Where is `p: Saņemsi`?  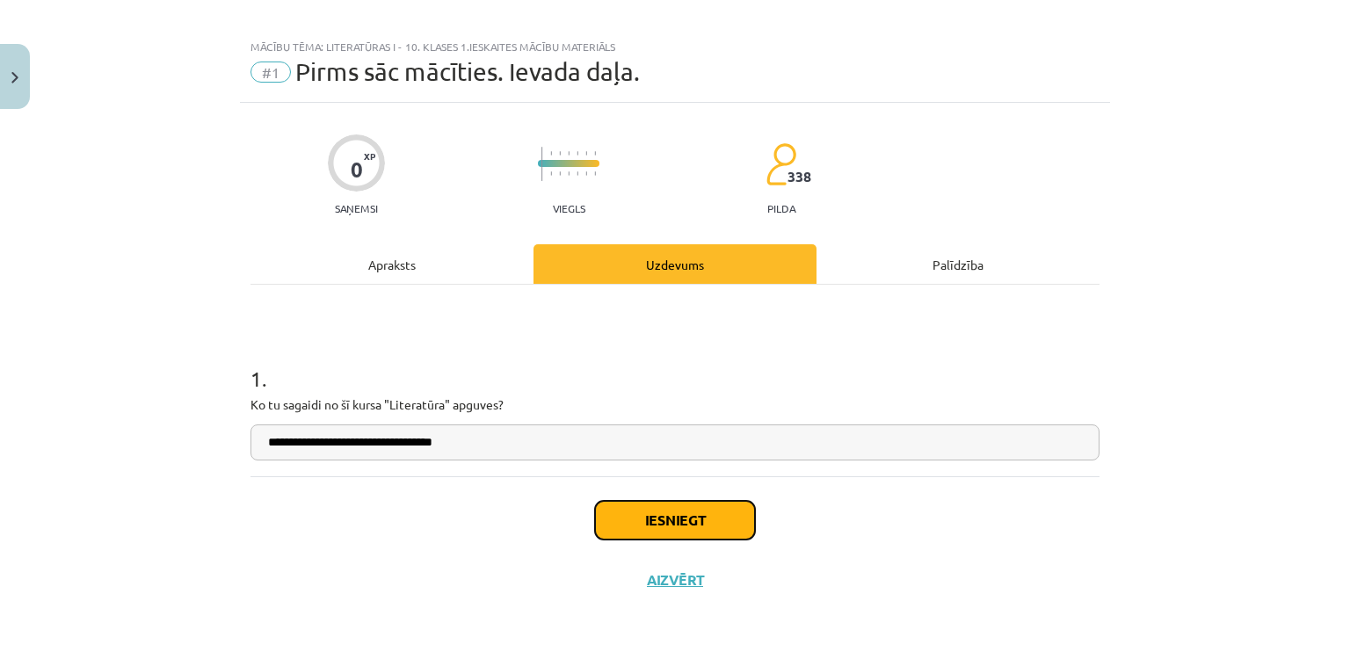
p: Saņemsi is located at coordinates (356, 208).